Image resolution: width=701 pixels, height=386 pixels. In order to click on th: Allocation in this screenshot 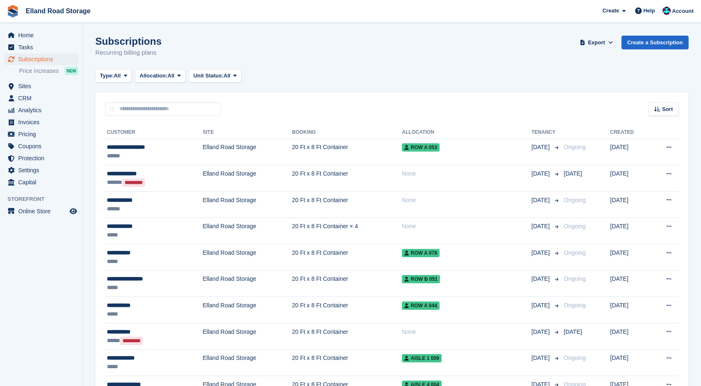, I will do `click(466, 133)`.